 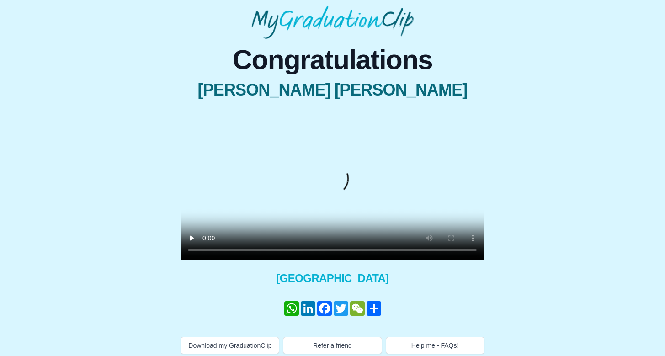 I want to click on a: Share, so click(x=374, y=308).